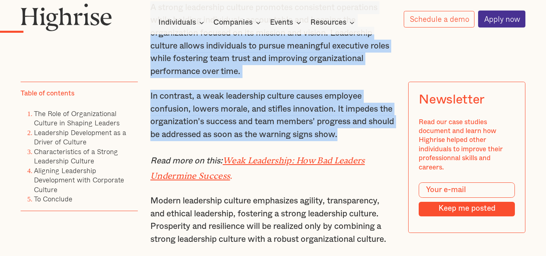 Image resolution: width=546 pixels, height=256 pixels. What do you see at coordinates (502, 19) in the screenshot?
I see `a: Apply now` at bounding box center [502, 19].